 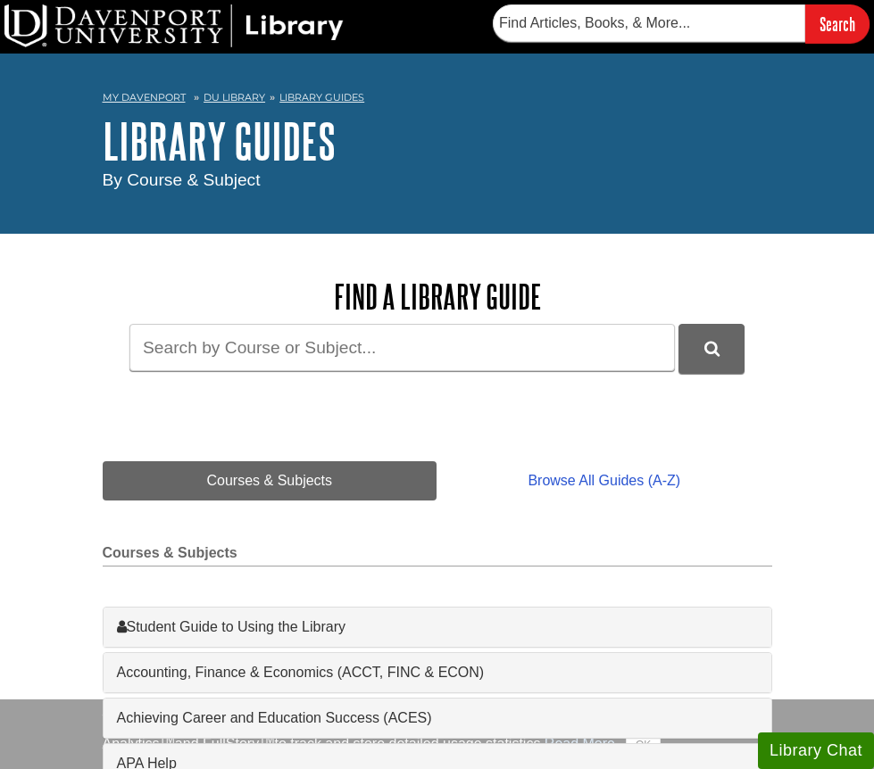 I want to click on h2: Find a Library Guide, so click(x=437, y=296).